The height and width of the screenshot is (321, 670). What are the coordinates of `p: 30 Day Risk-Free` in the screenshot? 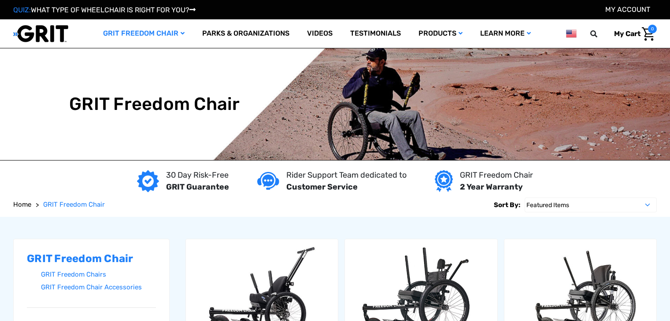 It's located at (197, 175).